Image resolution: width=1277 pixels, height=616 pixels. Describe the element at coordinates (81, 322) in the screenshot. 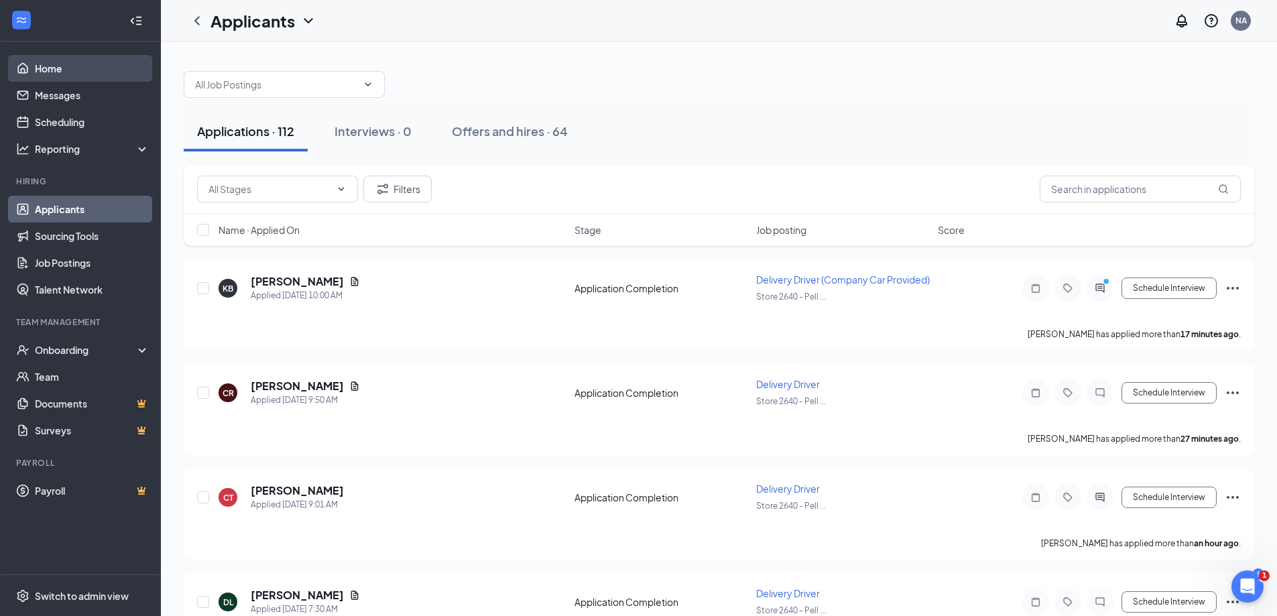

I see `div: Team Management` at that location.